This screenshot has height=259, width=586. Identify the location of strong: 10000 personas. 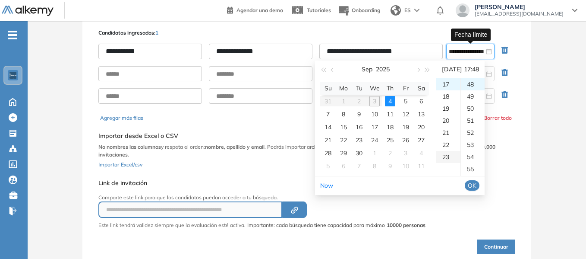
(406, 224).